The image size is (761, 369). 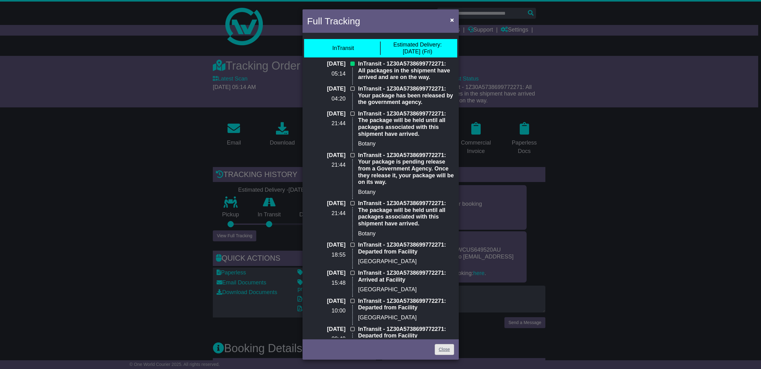 What do you see at coordinates (326, 255) in the screenshot?
I see `p: 18:55` at bounding box center [326, 255].